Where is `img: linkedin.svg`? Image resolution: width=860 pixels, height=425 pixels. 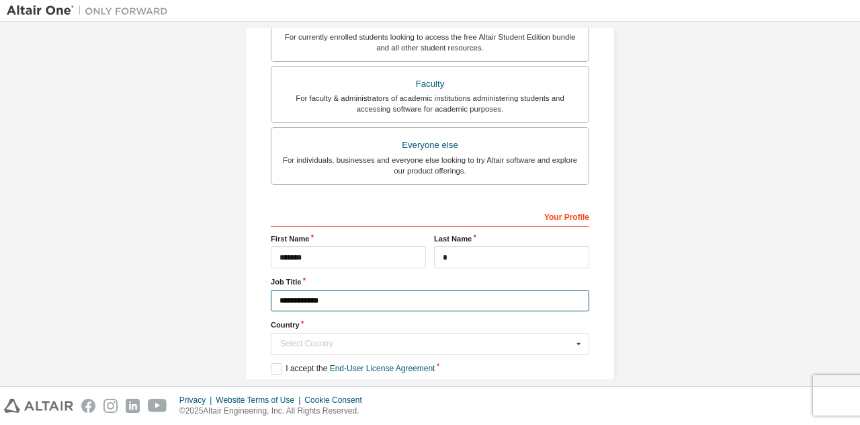
img: linkedin.svg is located at coordinates (132, 405).